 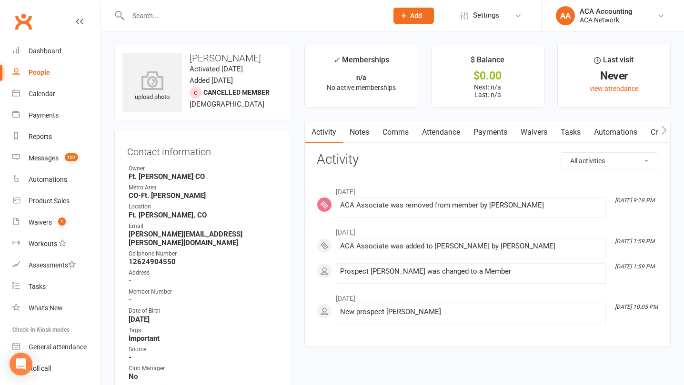 What do you see at coordinates (40, 137) in the screenshot?
I see `div: Reports` at bounding box center [40, 137].